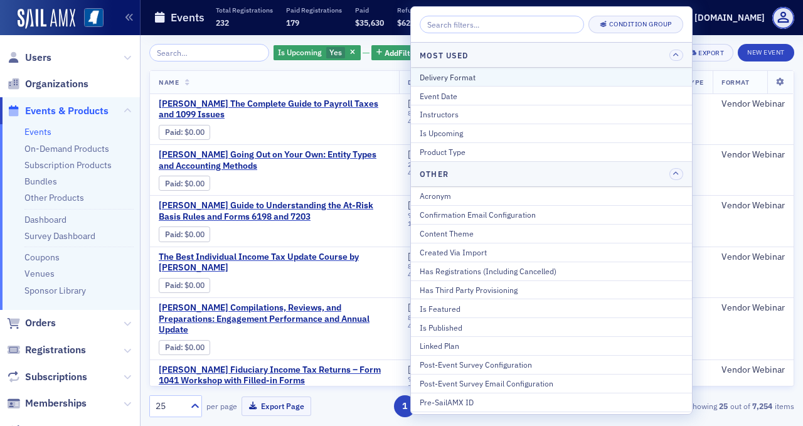 The height and width of the screenshot is (426, 803). I want to click on button: Post-Event Survey Email Configuration, so click(551, 383).